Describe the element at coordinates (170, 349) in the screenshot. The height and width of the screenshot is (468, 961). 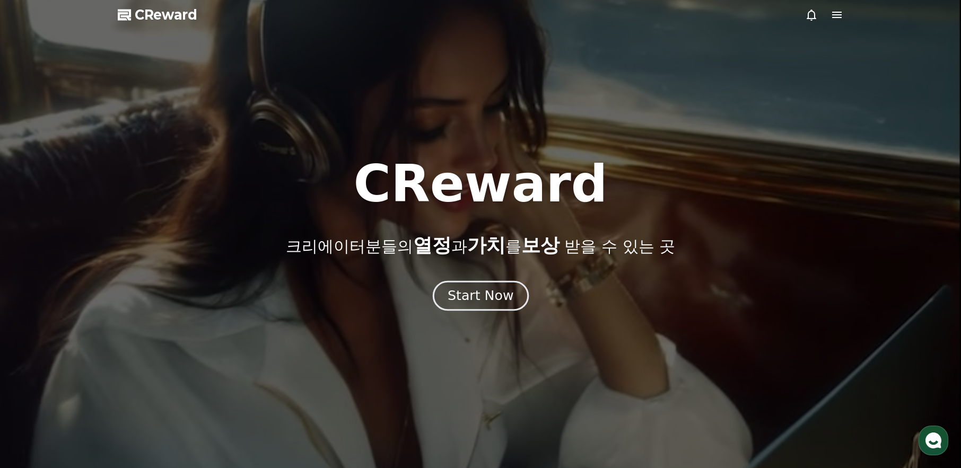
I see `a: 설정` at that location.